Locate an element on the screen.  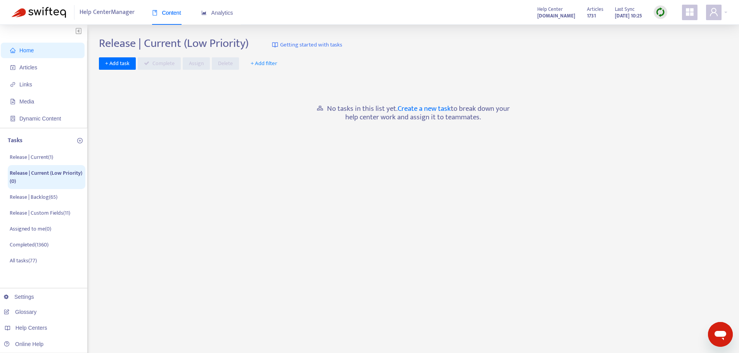
span: Help Centers is located at coordinates (31, 328).